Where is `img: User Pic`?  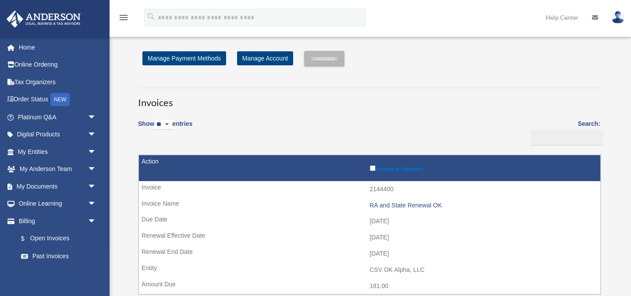
img: User Pic is located at coordinates (618, 17).